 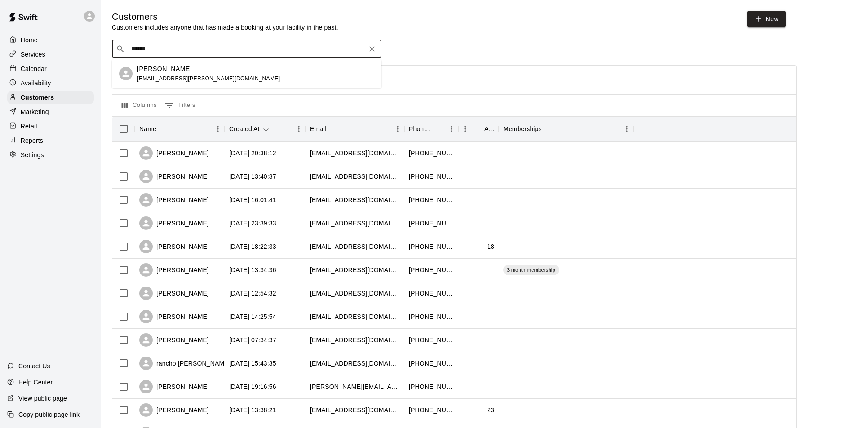 What do you see at coordinates (50, 112) in the screenshot?
I see `div: Marketing` at bounding box center [50, 112].